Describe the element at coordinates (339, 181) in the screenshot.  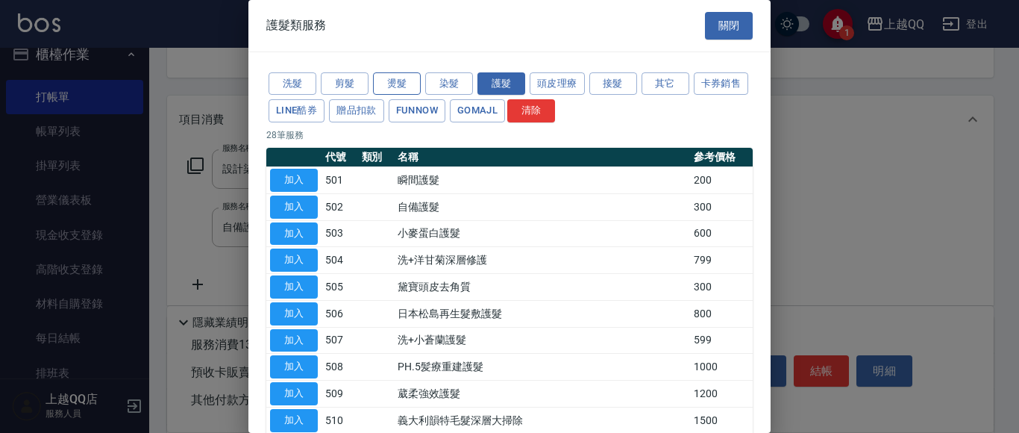
I see `td: 501` at that location.